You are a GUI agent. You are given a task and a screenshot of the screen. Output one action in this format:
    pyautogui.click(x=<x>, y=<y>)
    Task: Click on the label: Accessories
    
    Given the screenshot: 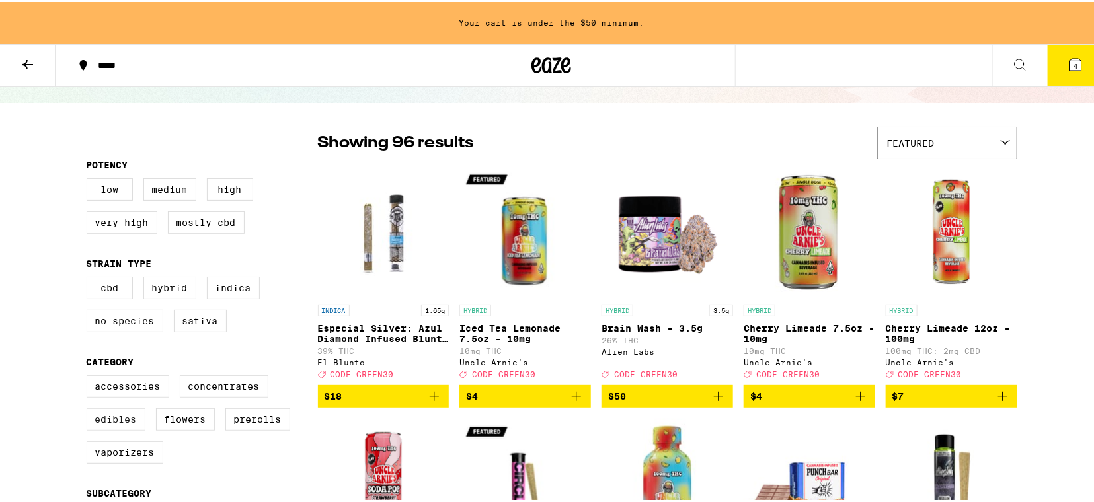 What is the action you would take?
    pyautogui.click(x=128, y=385)
    